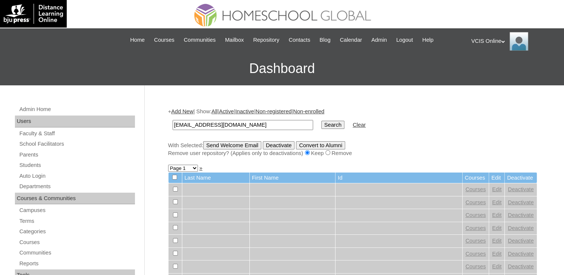  Describe the element at coordinates (521, 178) in the screenshot. I see `td: Deactivate` at that location.